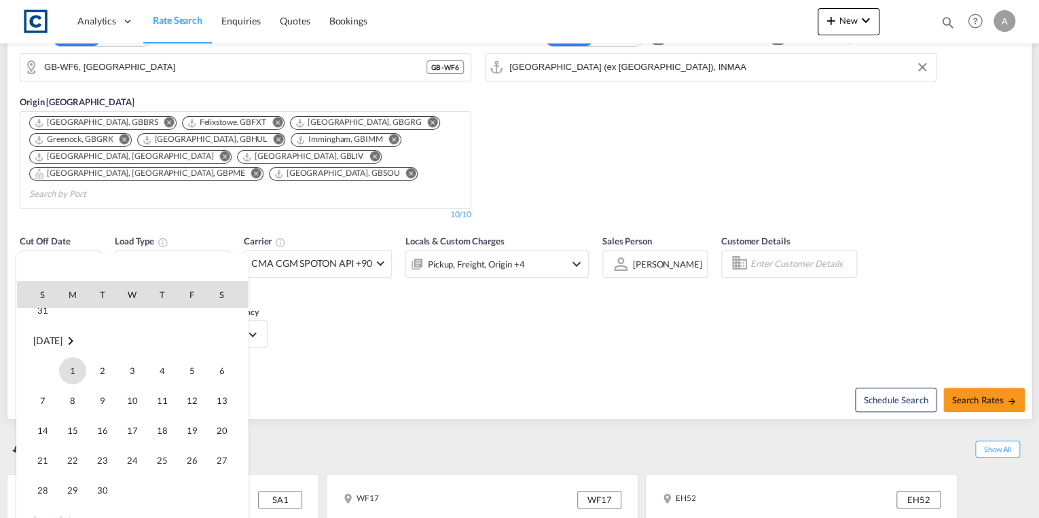  I want to click on td: Wednesday September 10 2025, so click(132, 401).